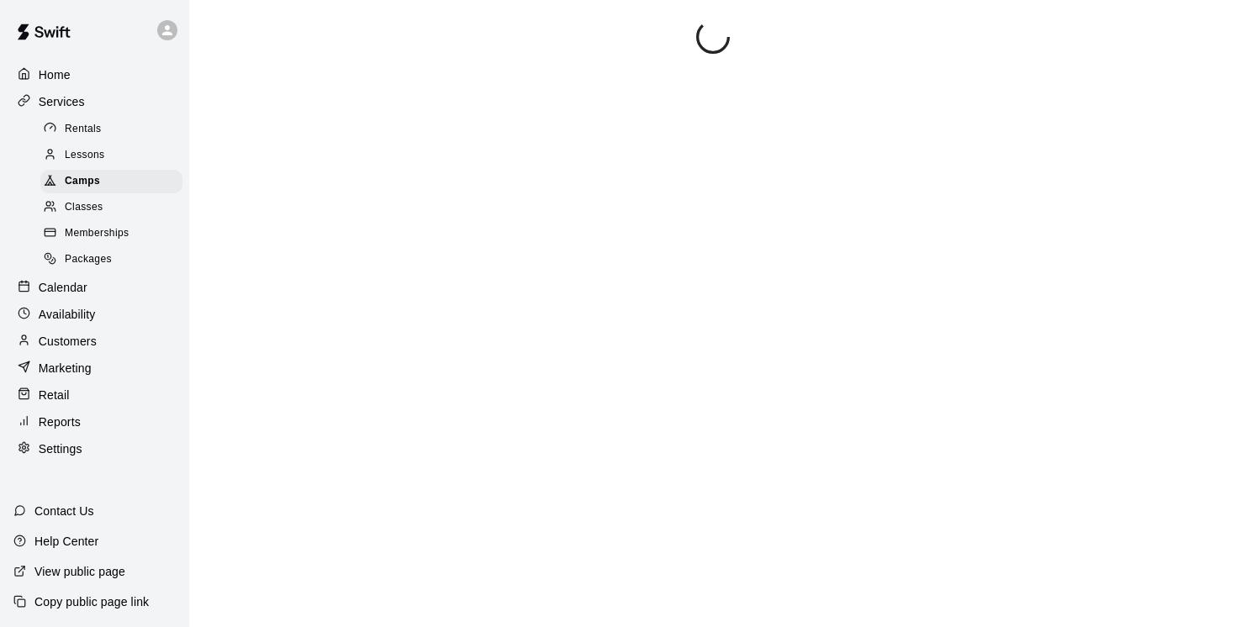  I want to click on a: Calendar, so click(94, 288).